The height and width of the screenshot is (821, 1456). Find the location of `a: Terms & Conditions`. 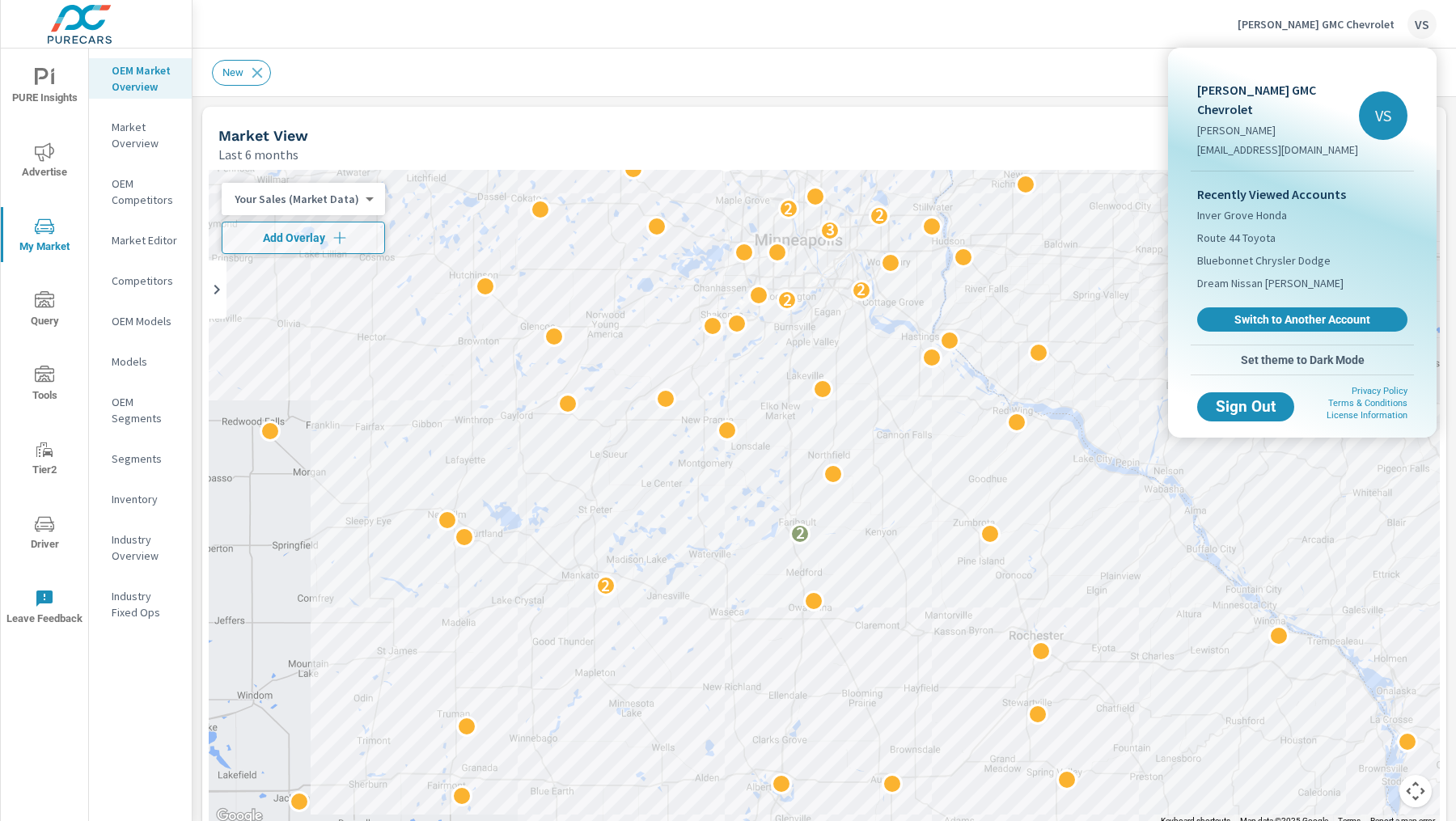

a: Terms & Conditions is located at coordinates (1367, 403).